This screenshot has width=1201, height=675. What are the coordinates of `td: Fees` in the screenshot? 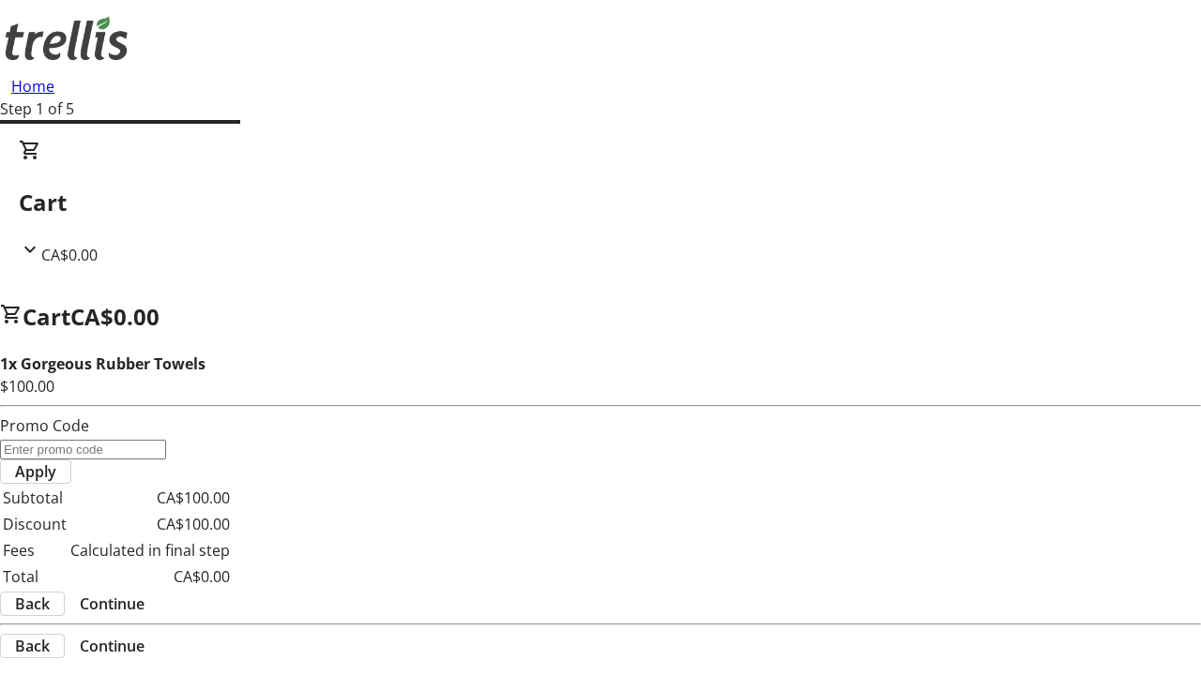 It's located at (35, 551).